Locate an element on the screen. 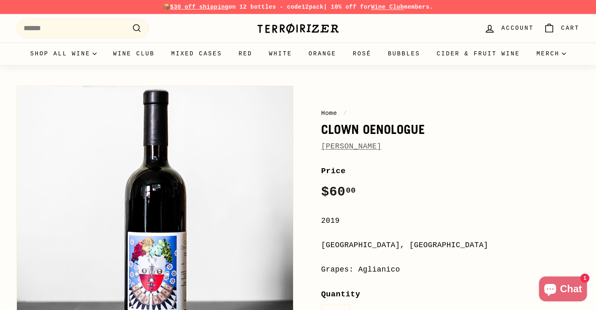 The width and height of the screenshot is (596, 310). a: Cart is located at coordinates (561, 28).